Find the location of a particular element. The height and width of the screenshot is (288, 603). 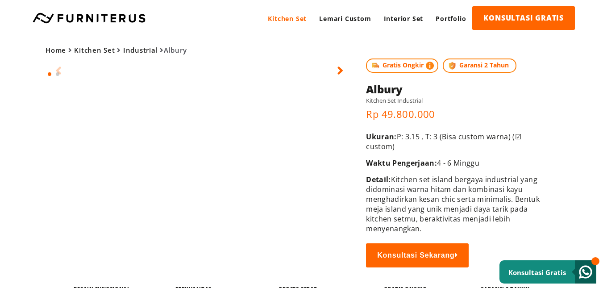

span: Detail: is located at coordinates (378, 179).